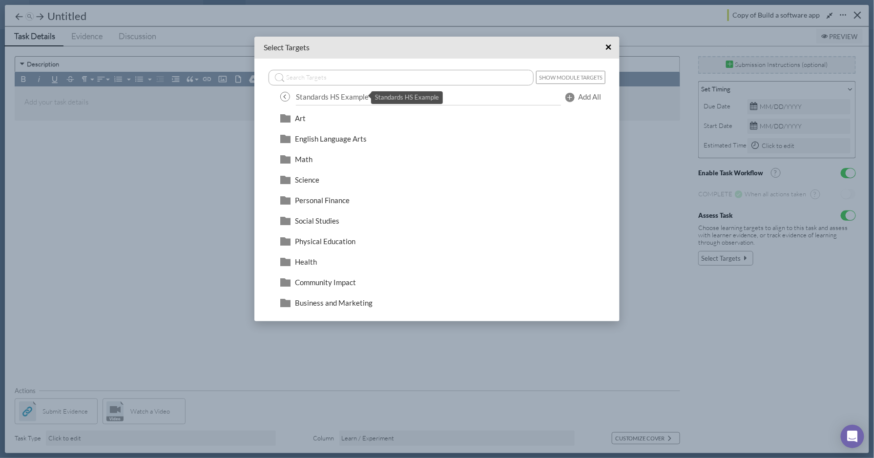 The width and height of the screenshot is (874, 458). Describe the element at coordinates (304, 159) in the screenshot. I see `span: Math` at that location.